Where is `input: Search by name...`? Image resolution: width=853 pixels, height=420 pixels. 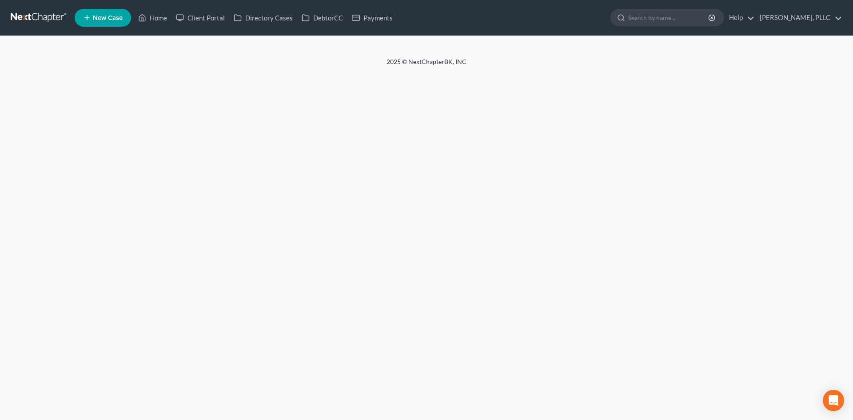
input: Search by name... is located at coordinates (669, 17).